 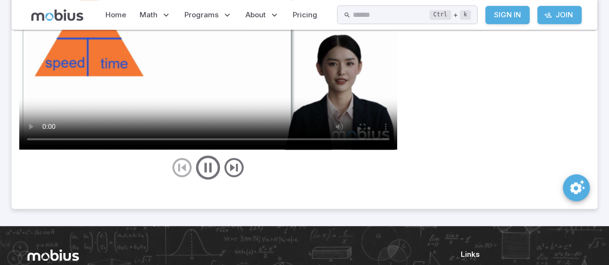 I want to click on kbd: k, so click(x=465, y=15).